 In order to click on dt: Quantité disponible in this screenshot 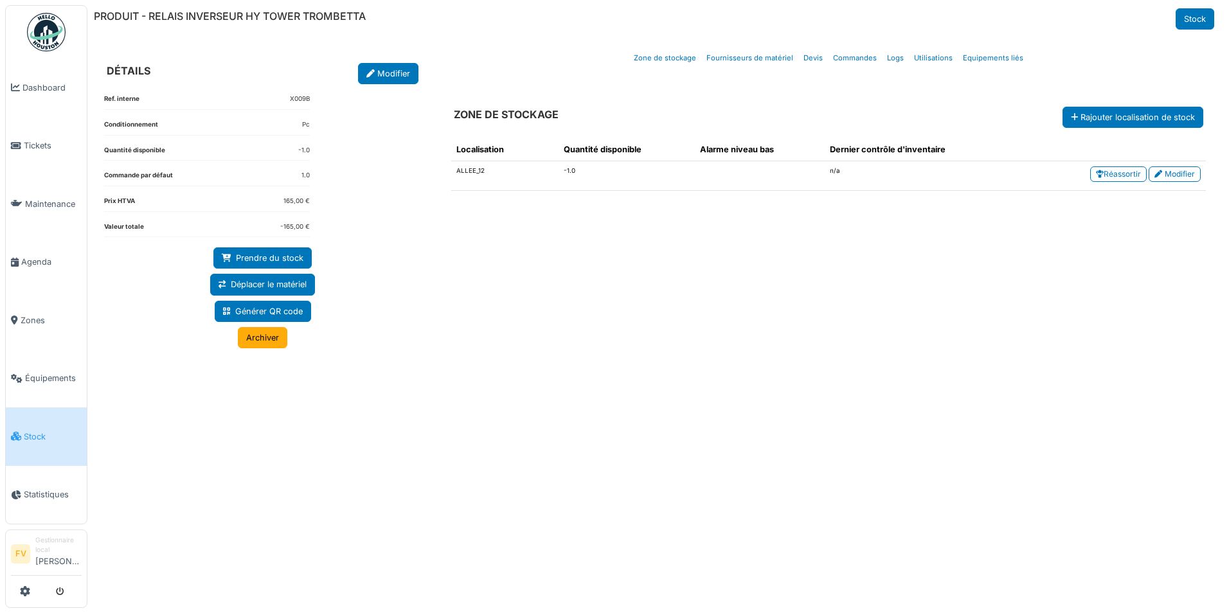, I will do `click(134, 153)`.